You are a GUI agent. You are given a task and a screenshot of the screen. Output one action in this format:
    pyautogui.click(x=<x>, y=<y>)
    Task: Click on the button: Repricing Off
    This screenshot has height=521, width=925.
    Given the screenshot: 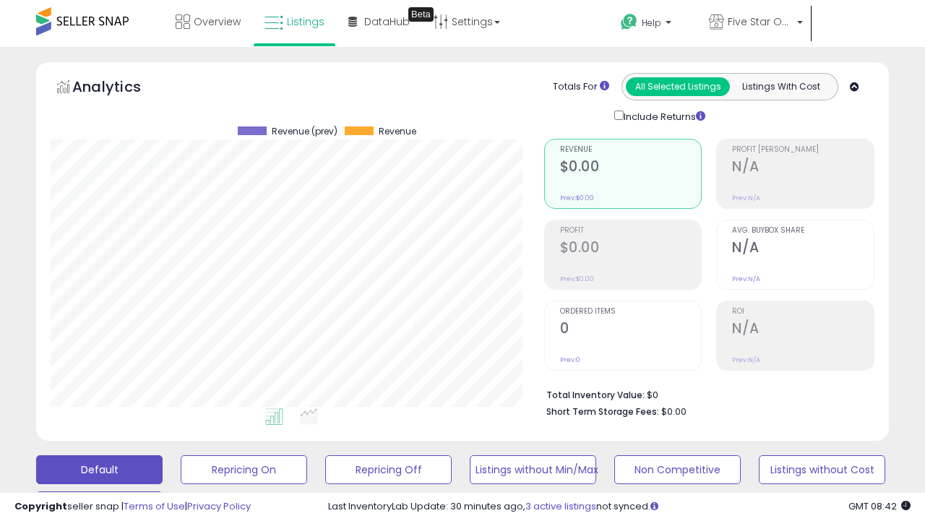 What is the action you would take?
    pyautogui.click(x=388, y=470)
    